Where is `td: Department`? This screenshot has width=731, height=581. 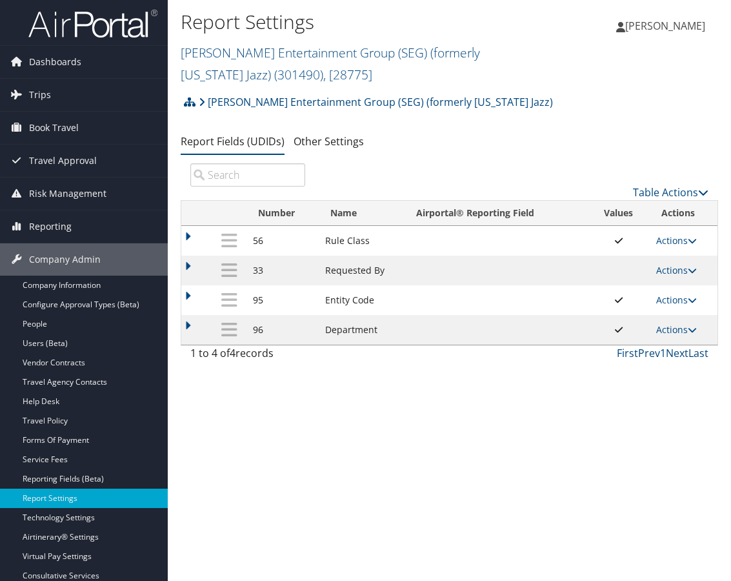 td: Department is located at coordinates (362, 330).